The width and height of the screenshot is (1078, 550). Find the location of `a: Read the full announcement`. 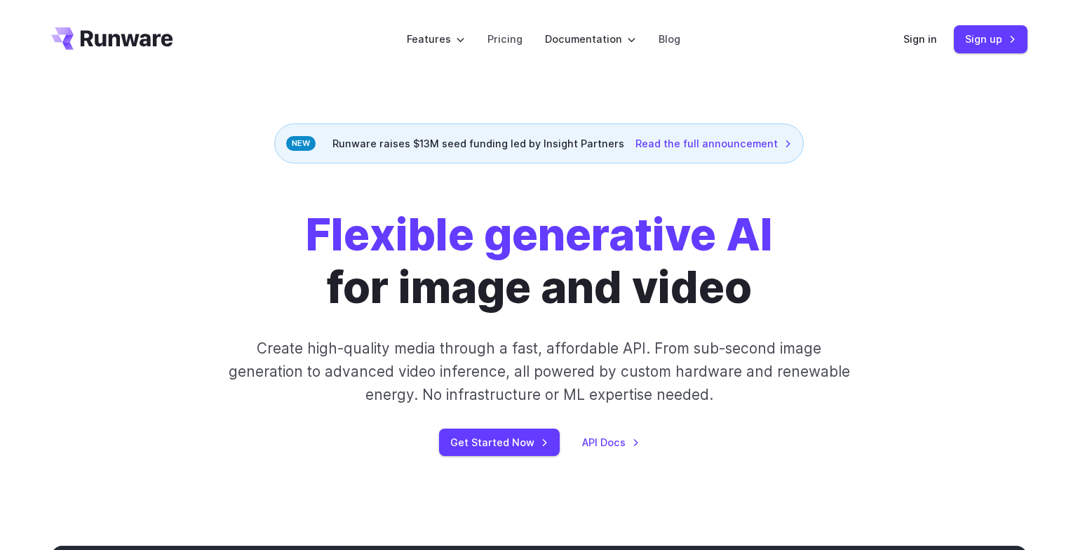

a: Read the full announcement is located at coordinates (713, 143).